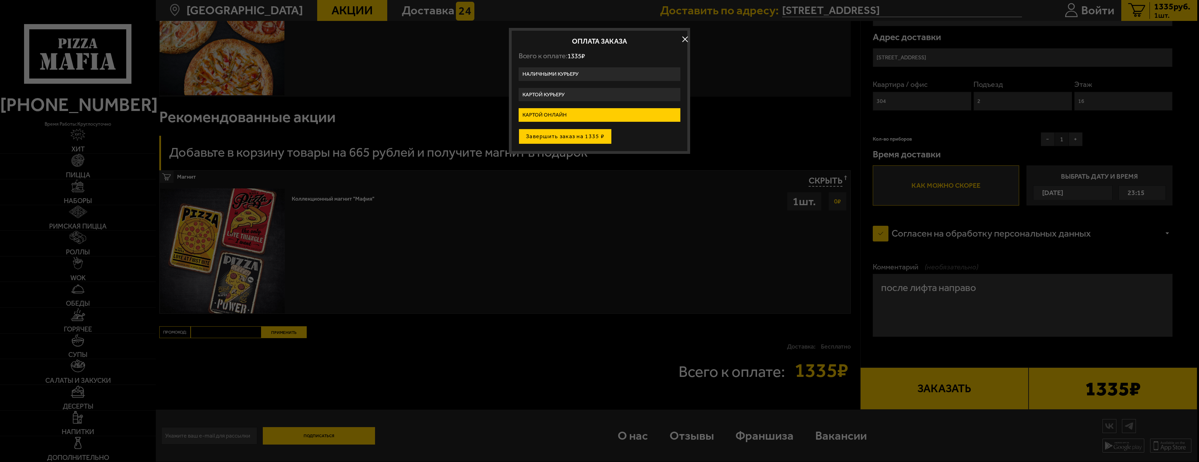 The height and width of the screenshot is (462, 1199). I want to click on span: 1335 ₽, so click(576, 56).